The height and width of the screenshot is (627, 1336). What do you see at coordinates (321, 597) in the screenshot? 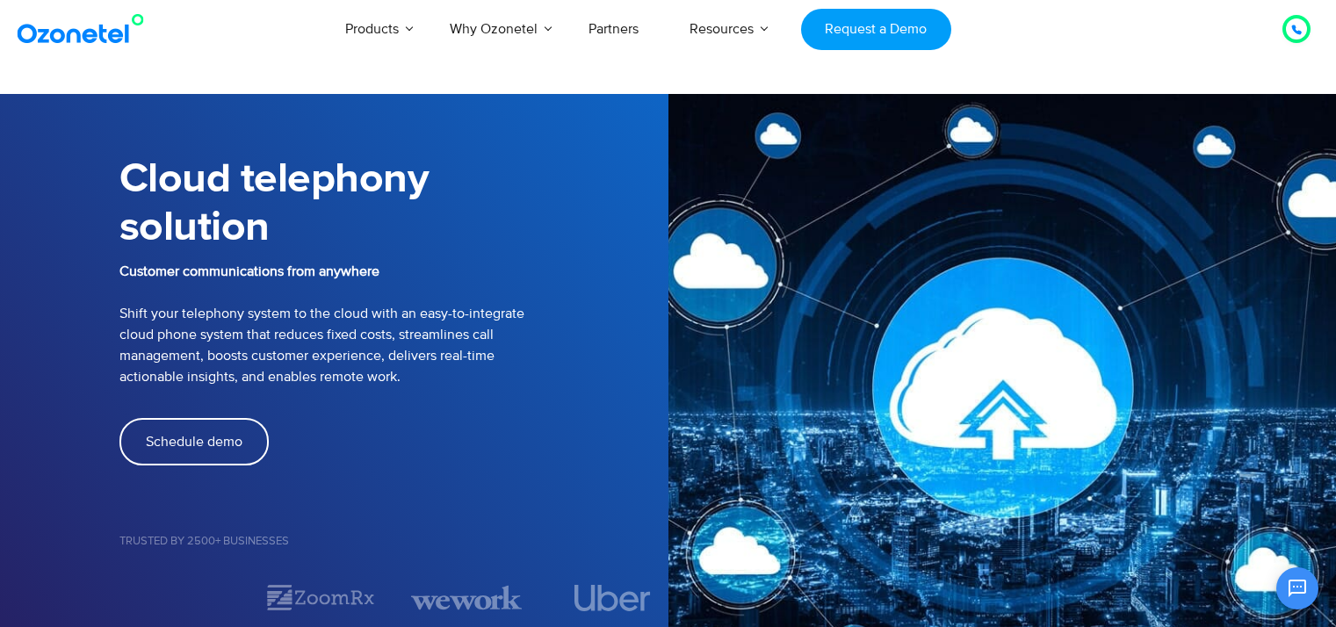
I see `div: 2 / 7` at bounding box center [321, 597].